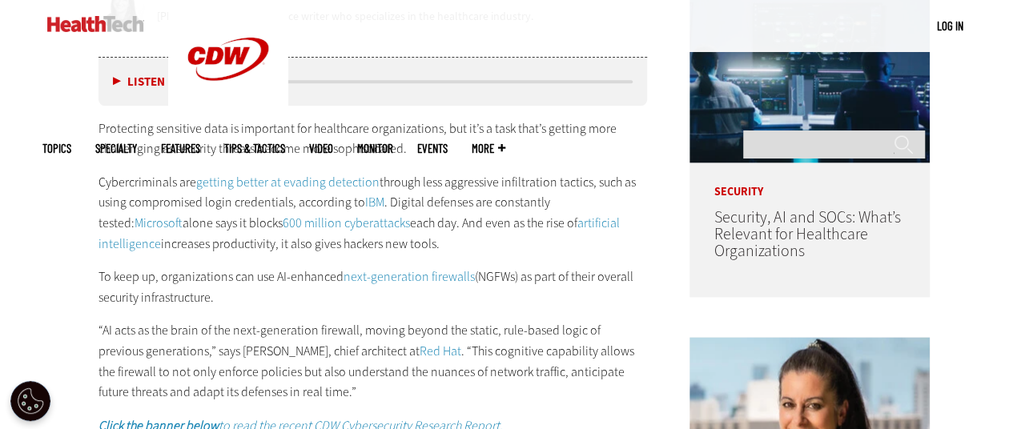 The height and width of the screenshot is (429, 1013). I want to click on a: next-generation firewalls, so click(409, 276).